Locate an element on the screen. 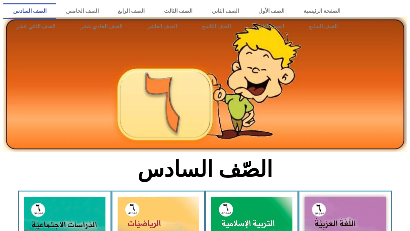 This screenshot has height=231, width=410. a: الصف الثامن is located at coordinates (270, 27).